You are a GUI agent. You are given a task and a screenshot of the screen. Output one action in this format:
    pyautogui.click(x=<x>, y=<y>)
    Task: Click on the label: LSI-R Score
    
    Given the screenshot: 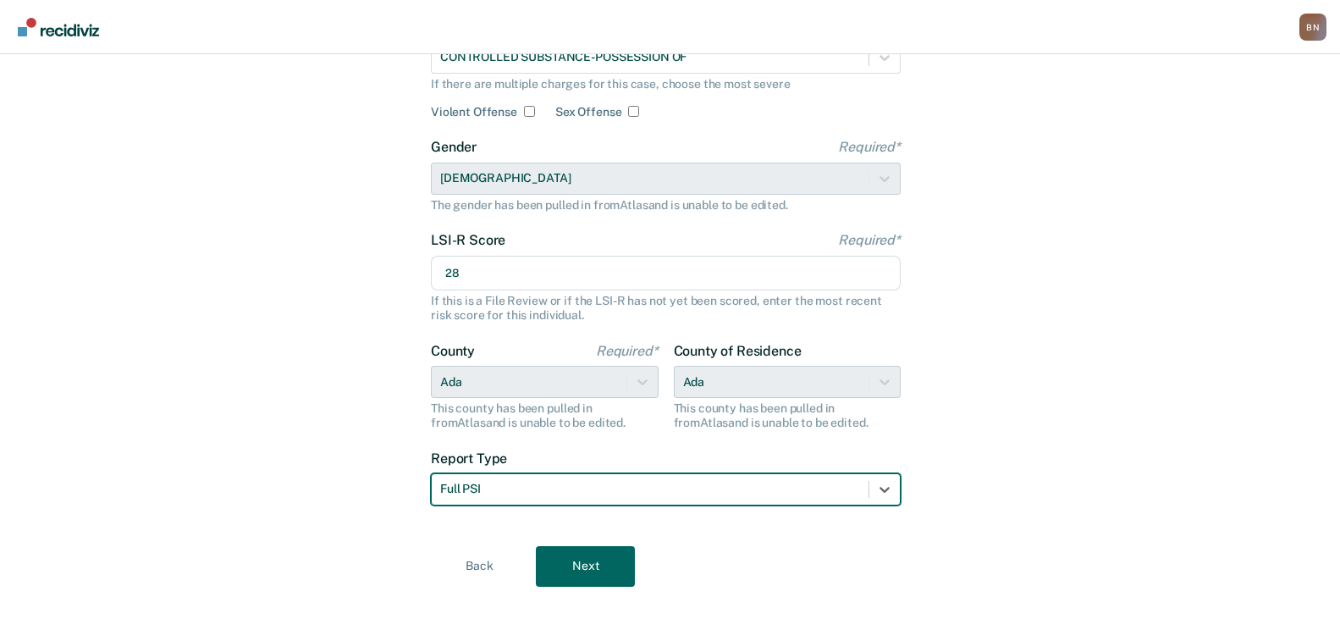 What is the action you would take?
    pyautogui.click(x=665, y=240)
    